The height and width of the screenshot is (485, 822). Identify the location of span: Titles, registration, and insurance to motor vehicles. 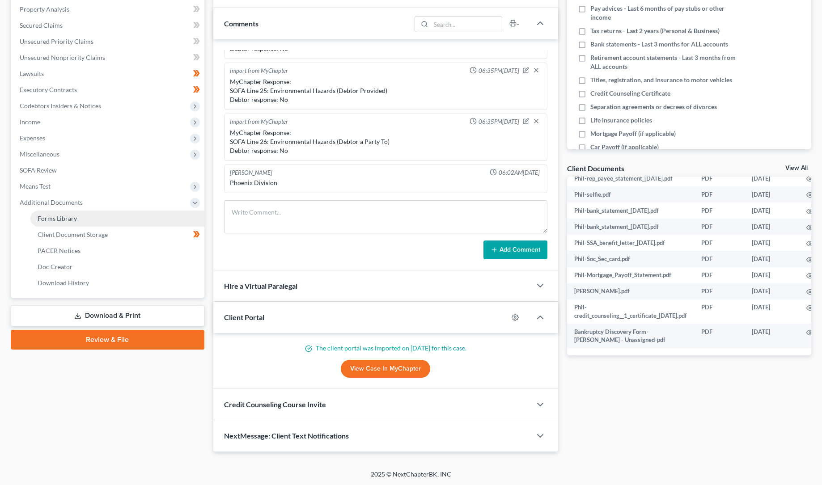
(661, 80).